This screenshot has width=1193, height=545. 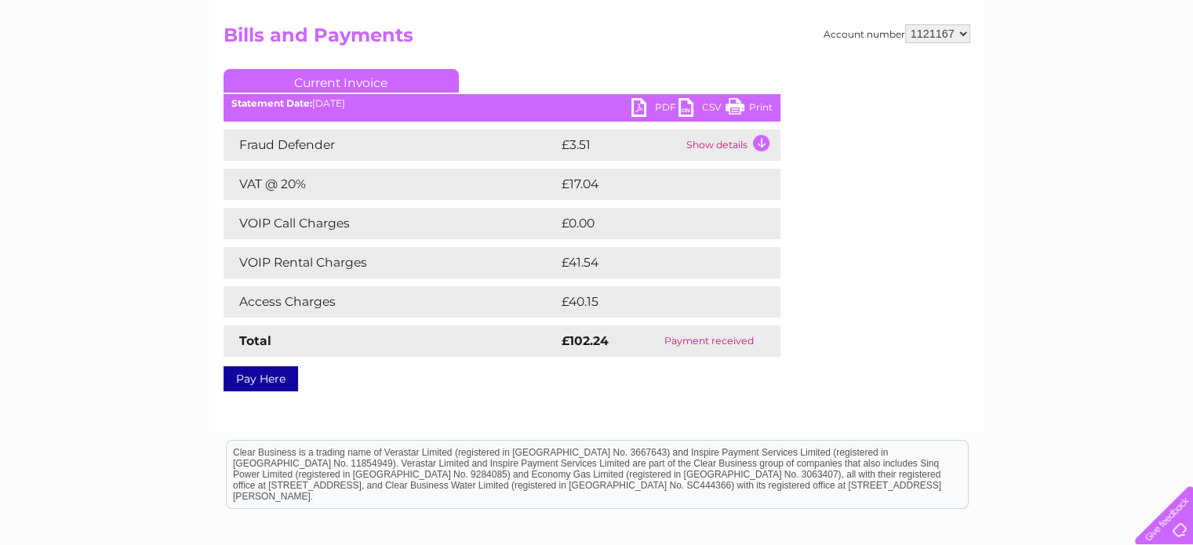 What do you see at coordinates (271, 103) in the screenshot?
I see `b: Statement Date:` at bounding box center [271, 103].